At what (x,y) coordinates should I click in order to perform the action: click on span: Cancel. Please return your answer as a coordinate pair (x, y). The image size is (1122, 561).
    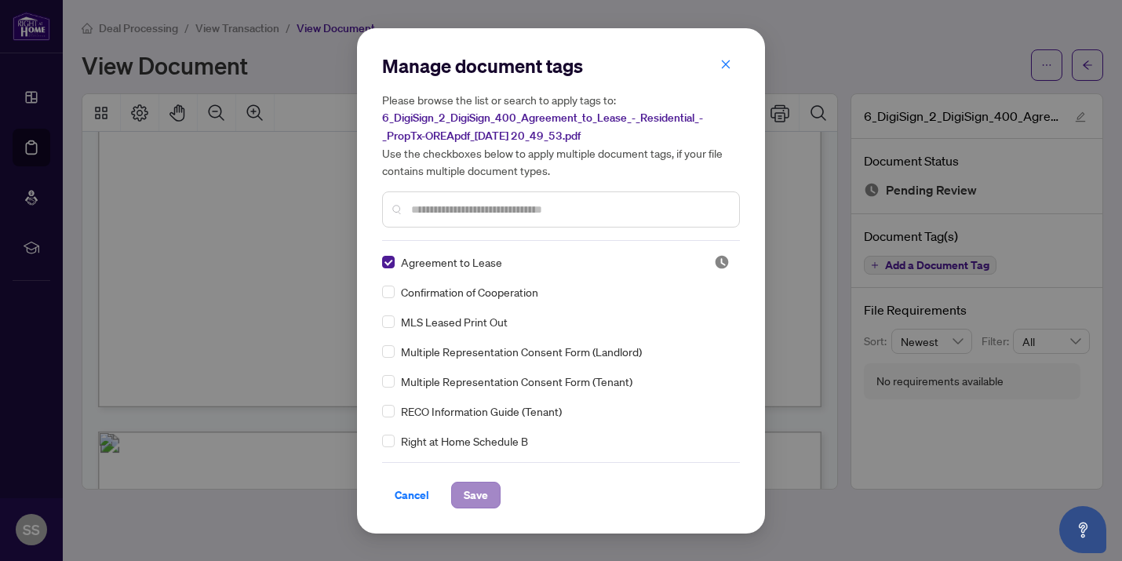
    Looking at the image, I should click on (412, 495).